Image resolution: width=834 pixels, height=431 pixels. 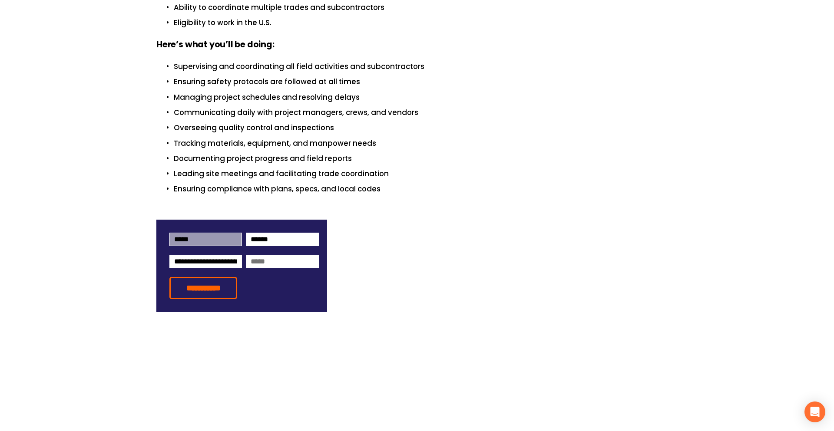 I want to click on strong: Here’s what you’ll be doing:, so click(x=215, y=44).